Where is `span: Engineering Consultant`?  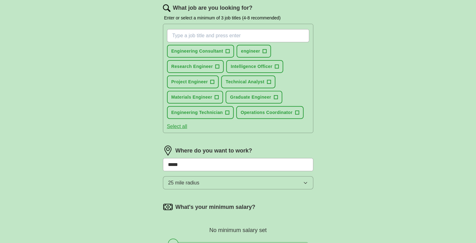 span: Engineering Consultant is located at coordinates (197, 51).